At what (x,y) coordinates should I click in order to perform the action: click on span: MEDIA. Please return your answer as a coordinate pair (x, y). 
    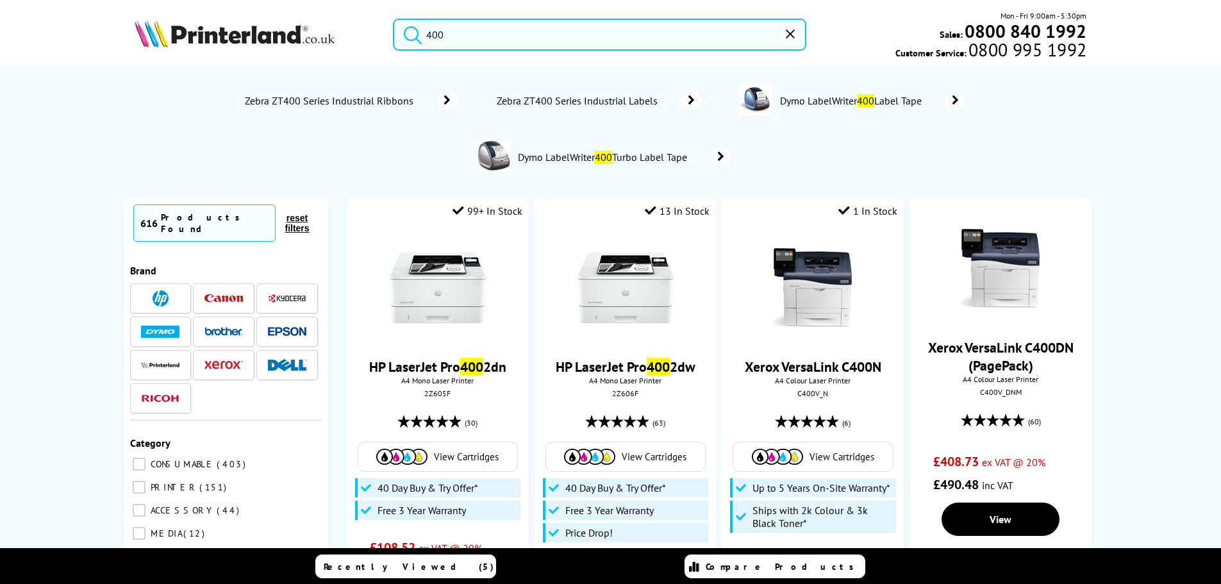
    Looking at the image, I should click on (165, 533).